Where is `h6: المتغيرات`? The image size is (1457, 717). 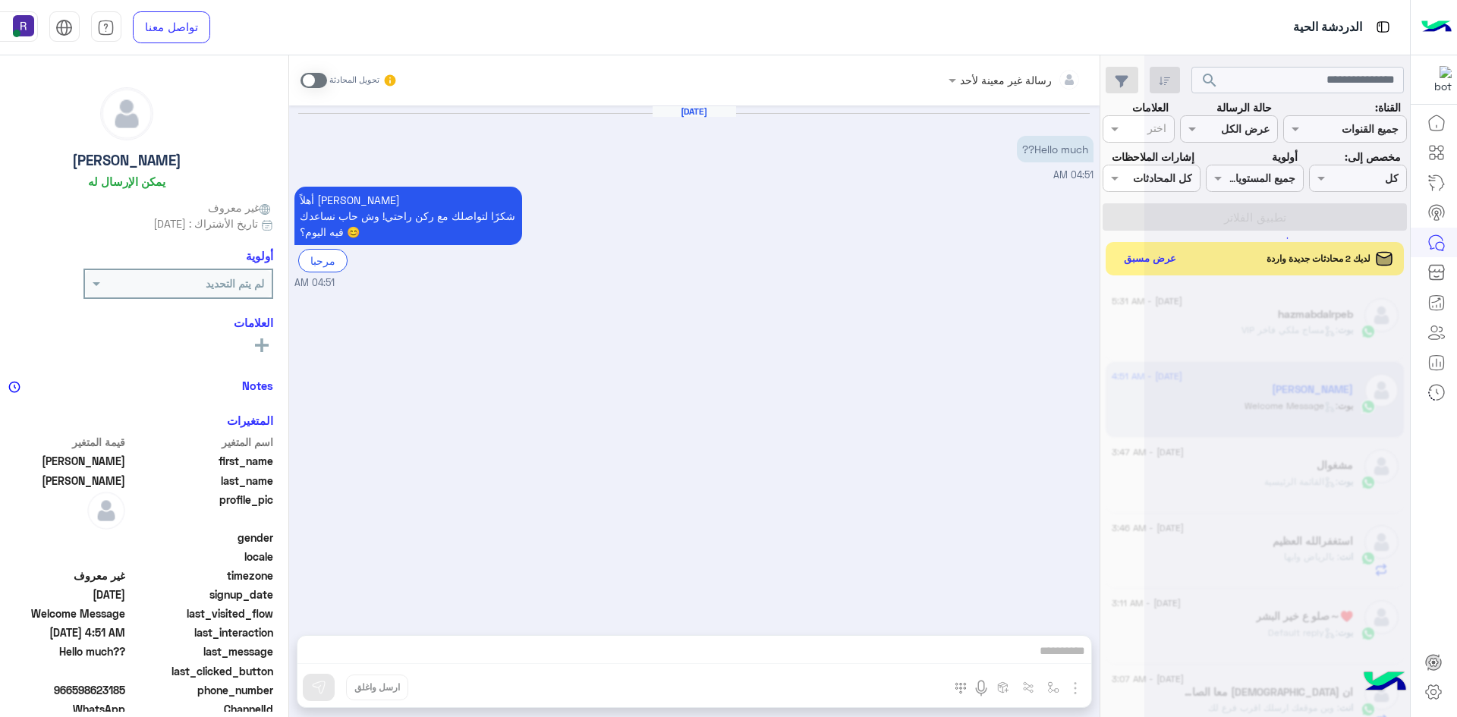 h6: المتغيرات is located at coordinates (250, 421).